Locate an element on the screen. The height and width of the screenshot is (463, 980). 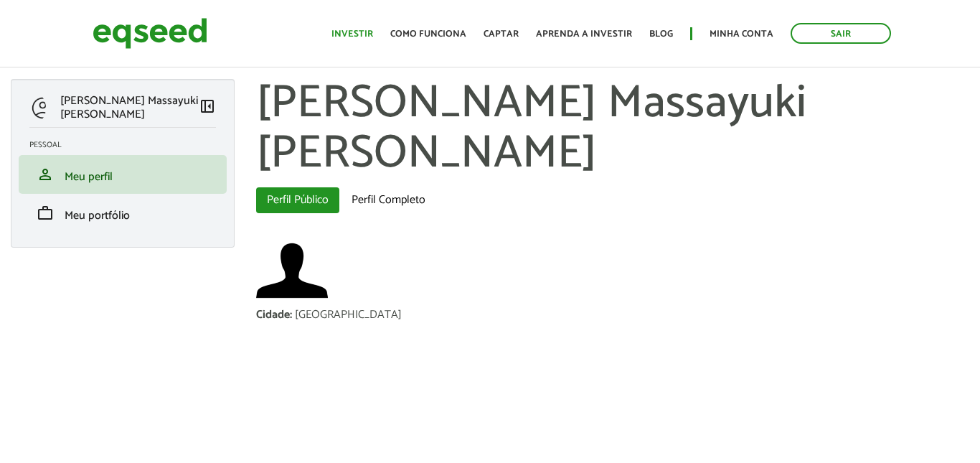
li: Meu portfólio is located at coordinates (123, 213).